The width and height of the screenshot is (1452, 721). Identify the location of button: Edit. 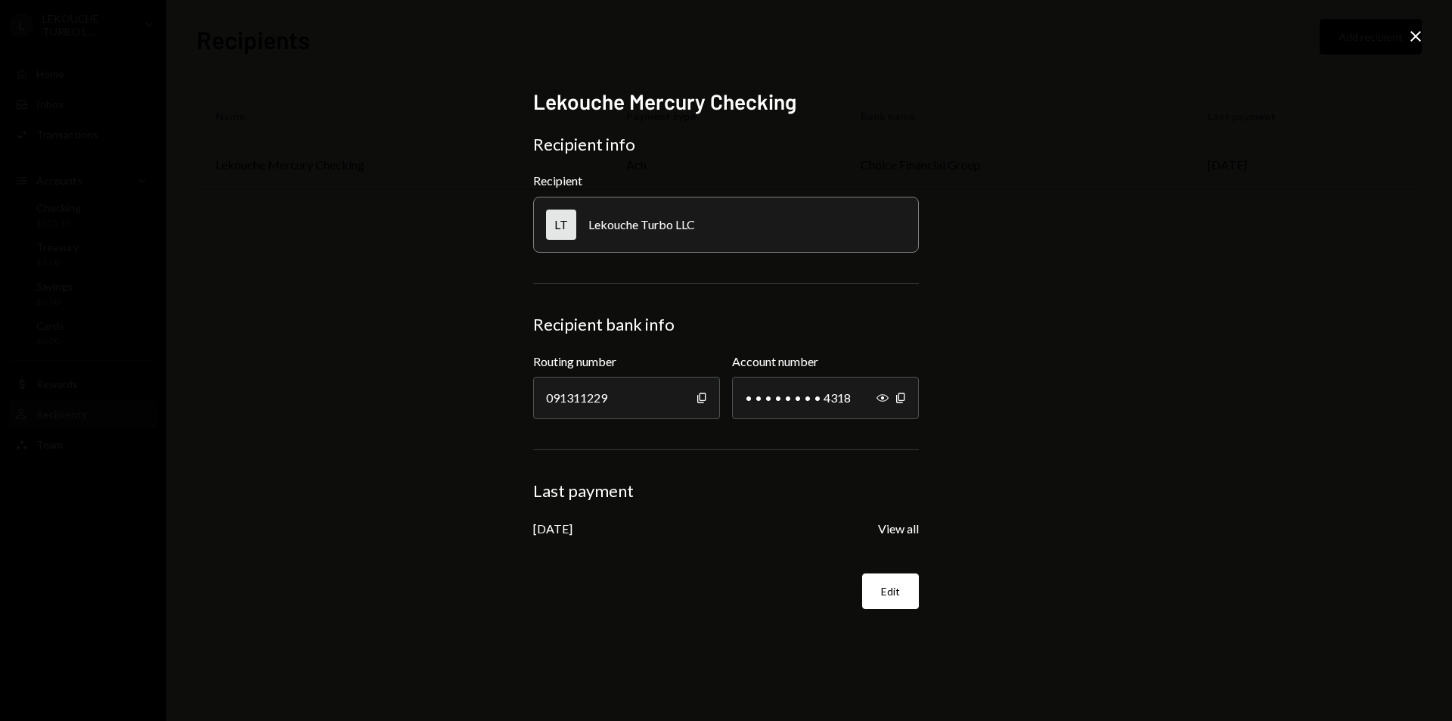
(890, 591).